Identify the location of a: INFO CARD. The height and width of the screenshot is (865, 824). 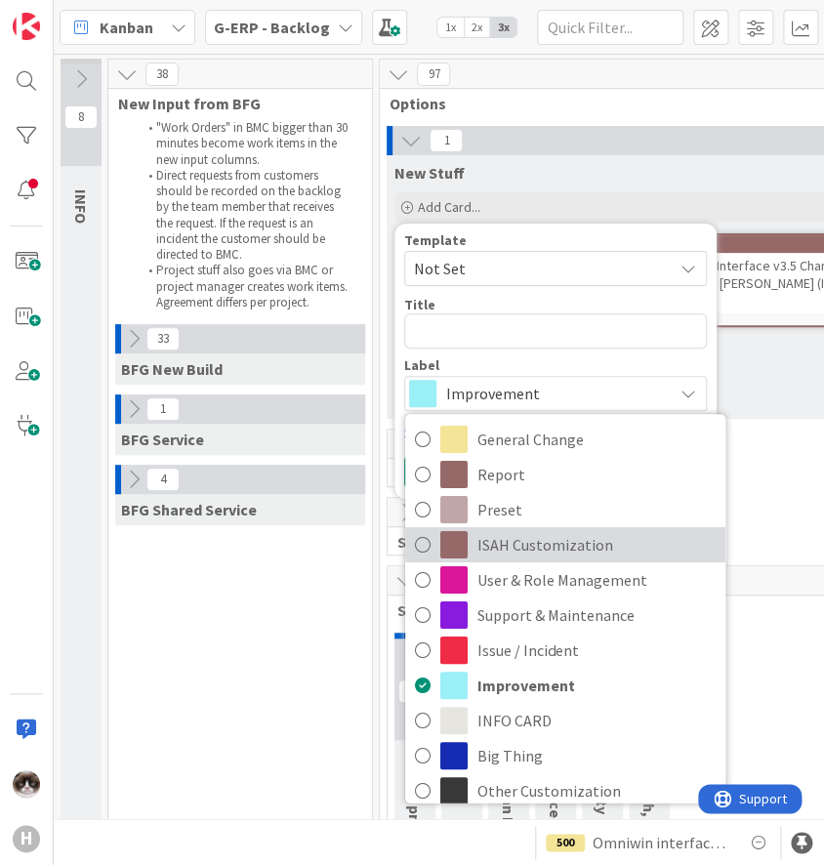
(565, 720).